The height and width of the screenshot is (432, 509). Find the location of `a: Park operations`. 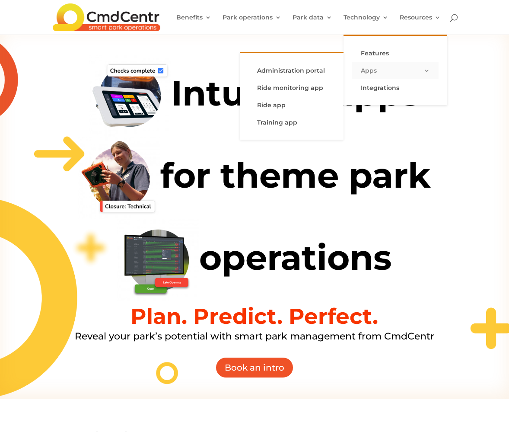

a: Park operations is located at coordinates (252, 24).